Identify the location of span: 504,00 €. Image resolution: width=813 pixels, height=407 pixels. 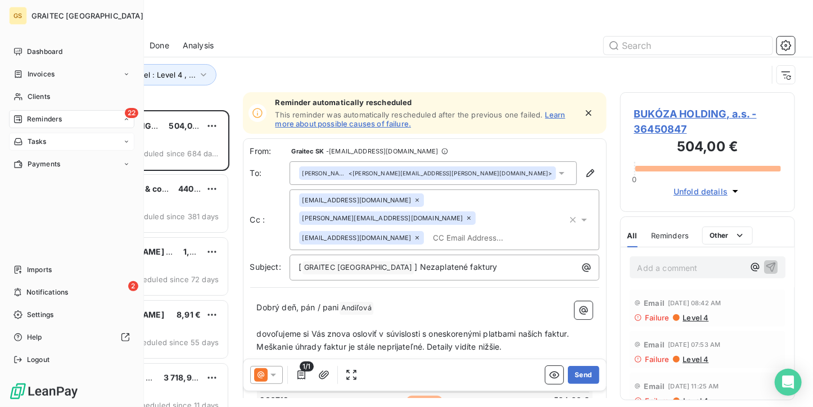
(187, 125).